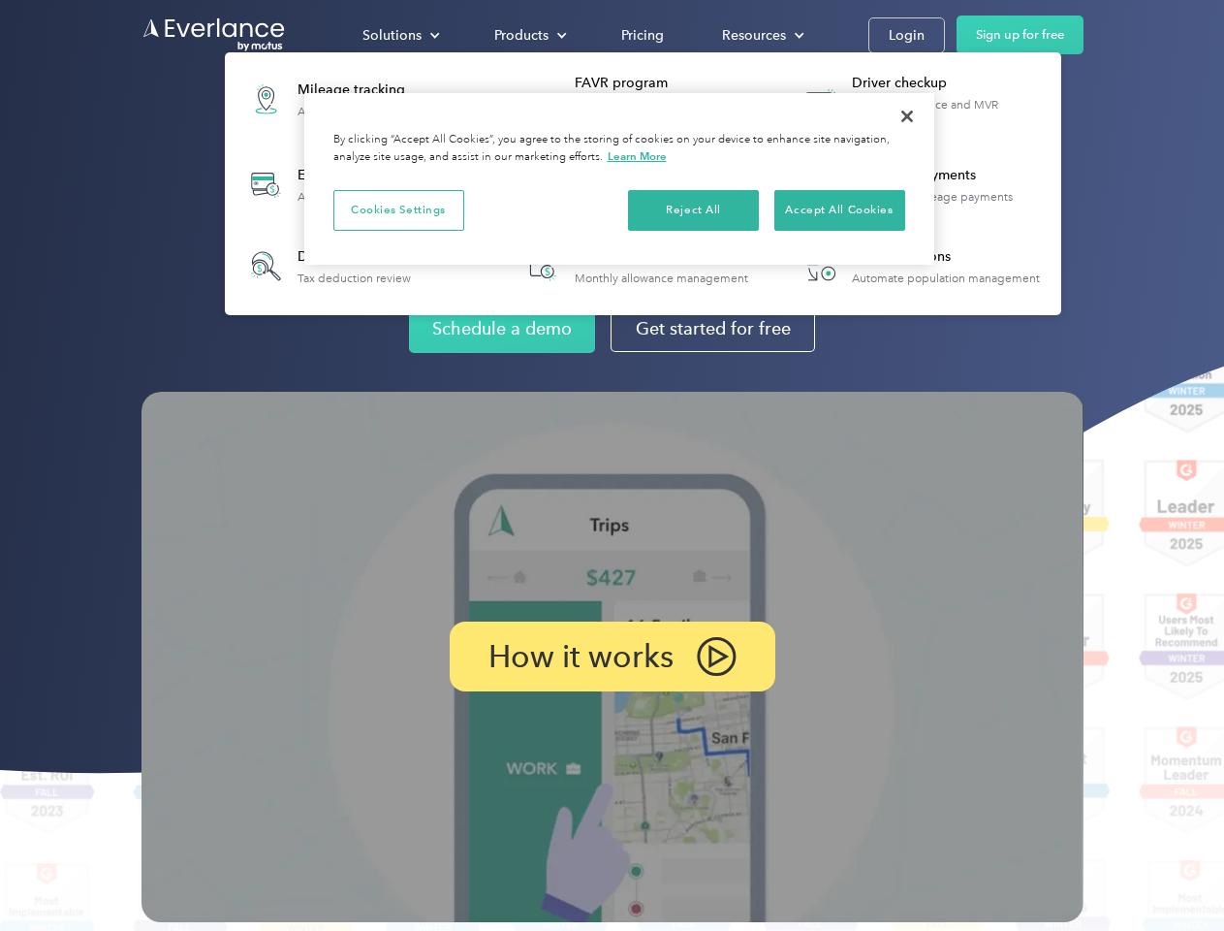 The width and height of the screenshot is (1224, 931). Describe the element at coordinates (619, 178) in the screenshot. I see `div: Cookie banner` at that location.